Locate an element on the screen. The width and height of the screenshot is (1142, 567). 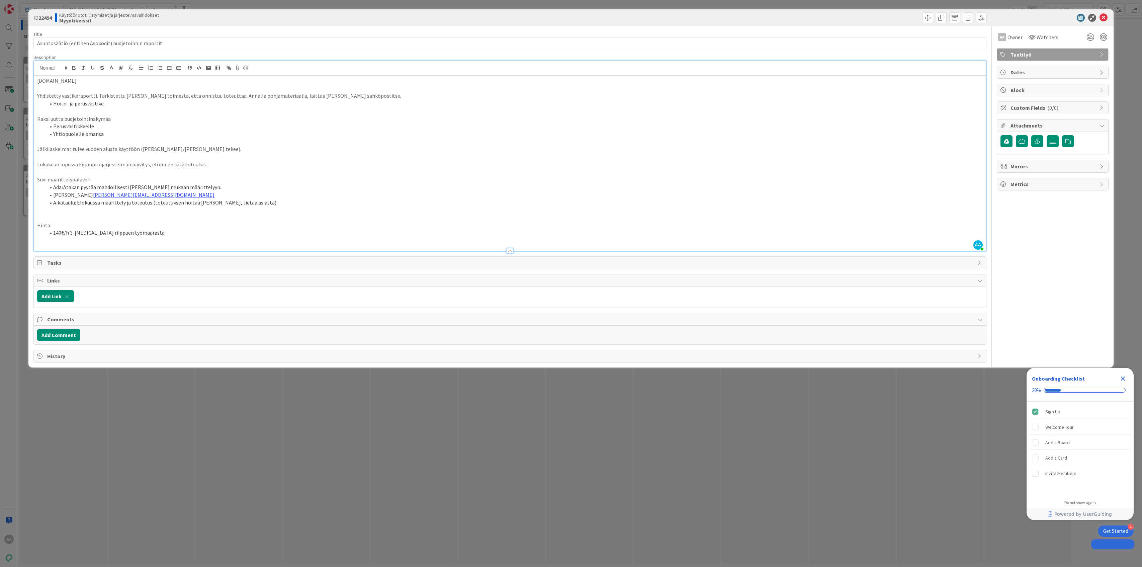
li: Hoito- ja perusvastike. is located at coordinates (513, 103).